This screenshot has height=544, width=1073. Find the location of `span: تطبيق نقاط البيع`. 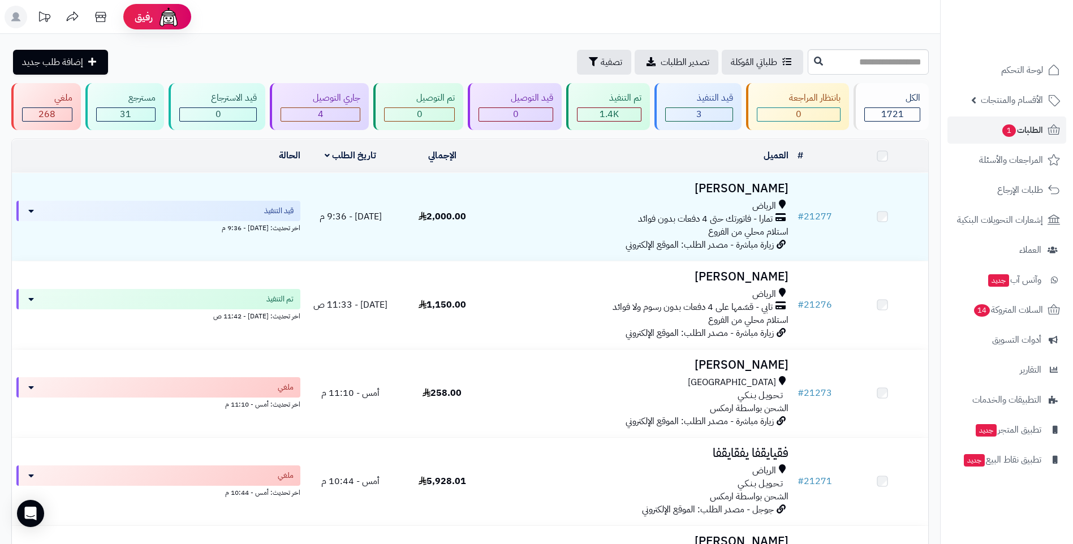

span: تطبيق نقاط البيع is located at coordinates (1002, 460).